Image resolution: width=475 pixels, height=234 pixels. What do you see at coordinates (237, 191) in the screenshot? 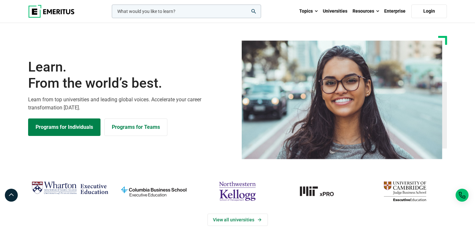
I see `a: northwestern-kellogg` at bounding box center [237, 191].